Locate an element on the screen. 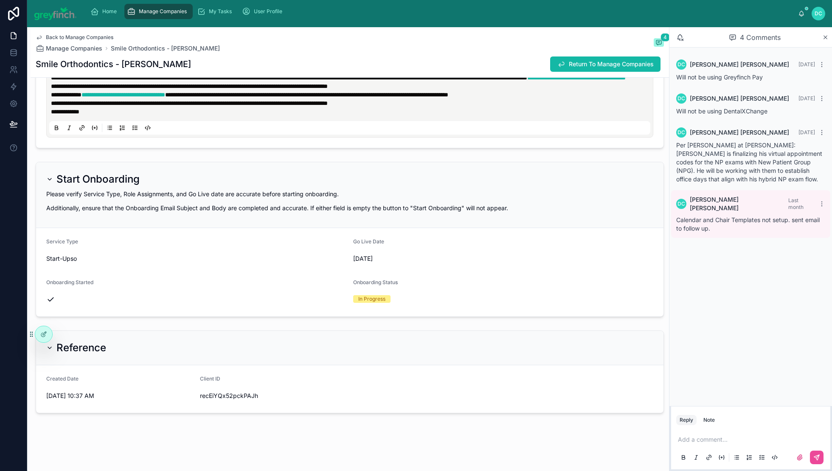  h2: Reference is located at coordinates (81, 348).